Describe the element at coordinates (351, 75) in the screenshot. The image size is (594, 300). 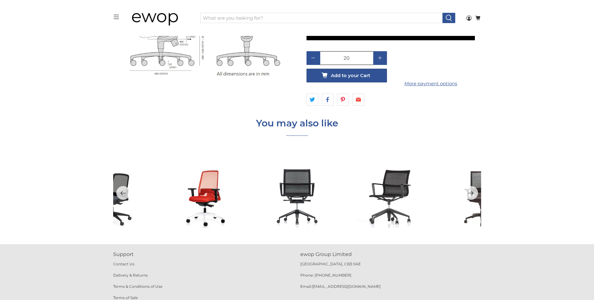
I see `span: Add to your Cart` at that location.